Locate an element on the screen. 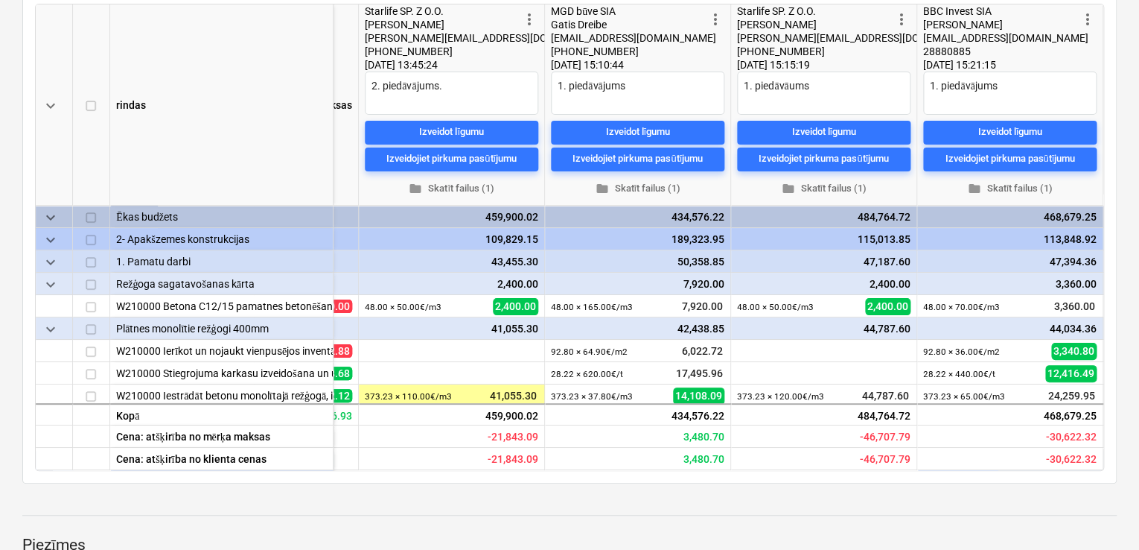  div: W210000 Betona C12/15 pamatnes betonēšana zem monolītās dzelzsbetona plātnes 70mm biezumā is located at coordinates (221, 305).